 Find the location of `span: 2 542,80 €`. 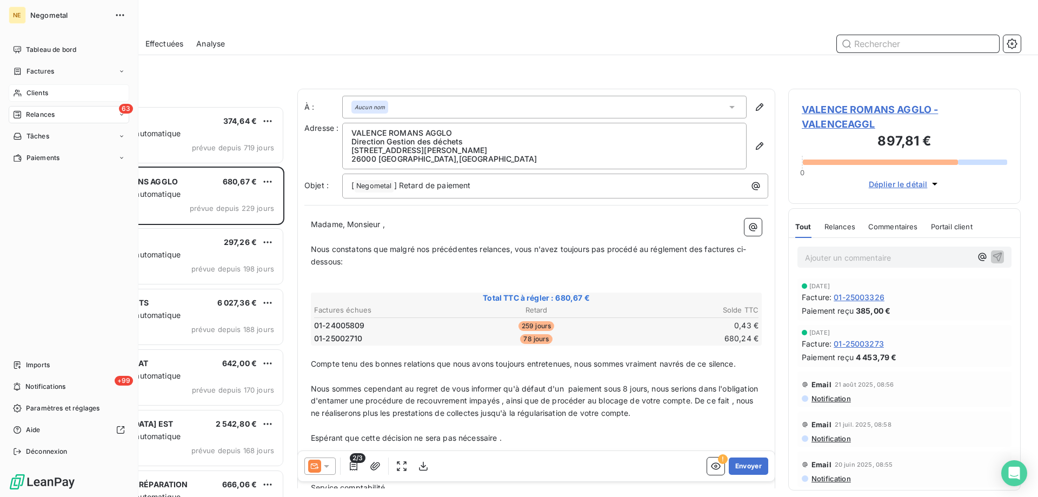

span: 2 542,80 € is located at coordinates (236, 423).